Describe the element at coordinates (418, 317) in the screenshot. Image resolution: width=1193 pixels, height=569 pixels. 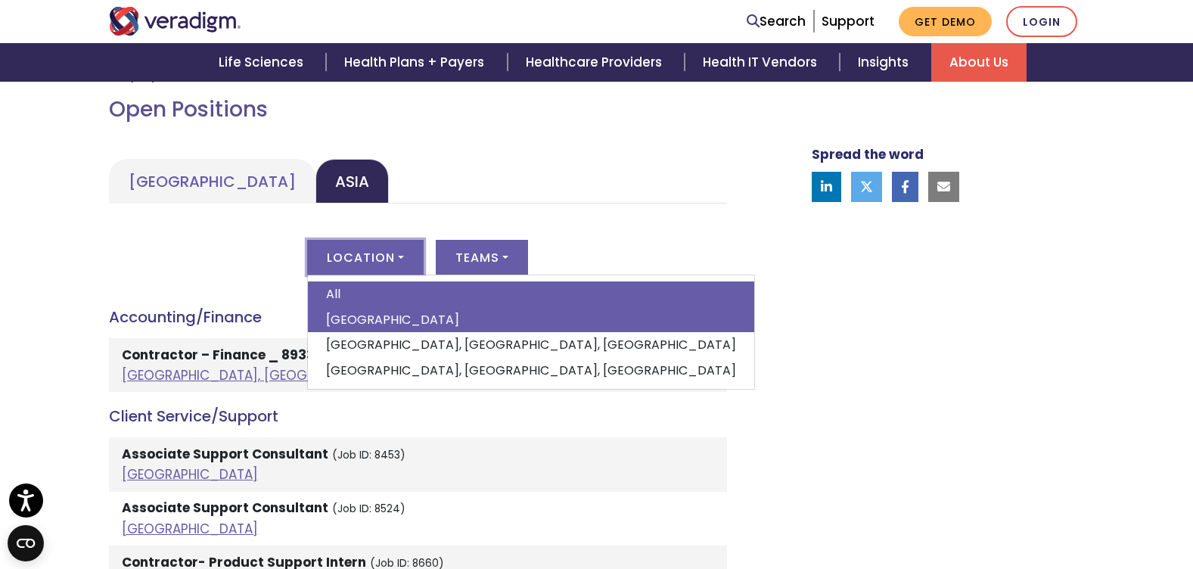
I see `h4: Accounting/Finance` at that location.